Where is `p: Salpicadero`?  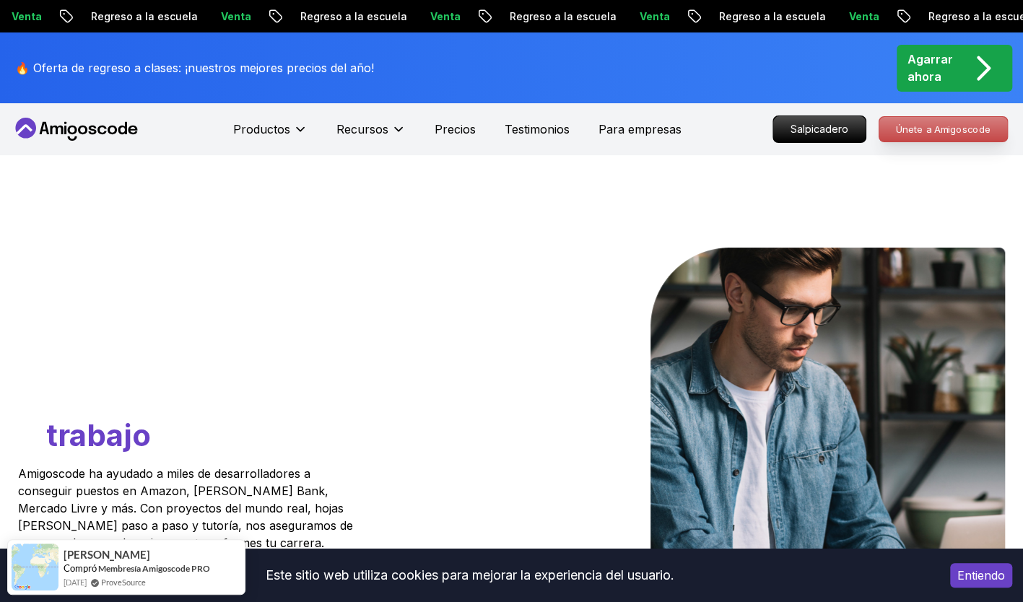
p: Salpicadero is located at coordinates (819, 129).